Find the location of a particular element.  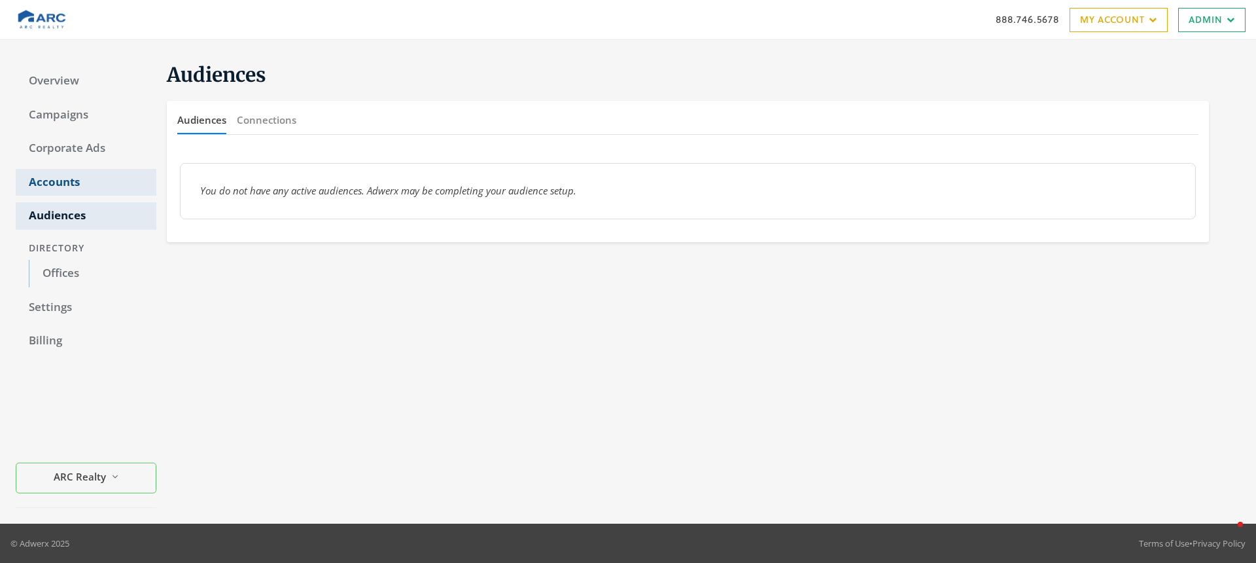

a: My Account is located at coordinates (1119, 20).